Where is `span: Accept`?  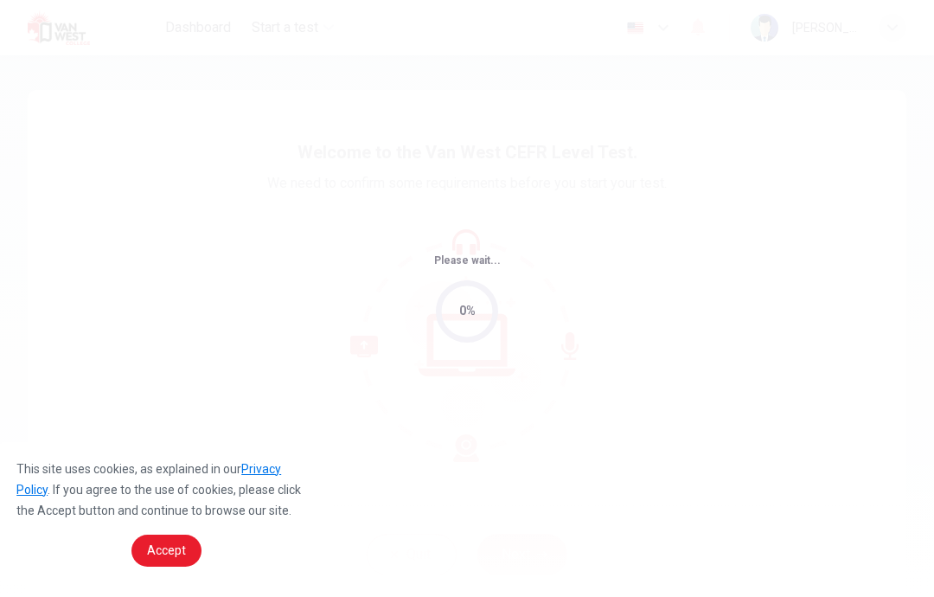
span: Accept is located at coordinates (166, 550).